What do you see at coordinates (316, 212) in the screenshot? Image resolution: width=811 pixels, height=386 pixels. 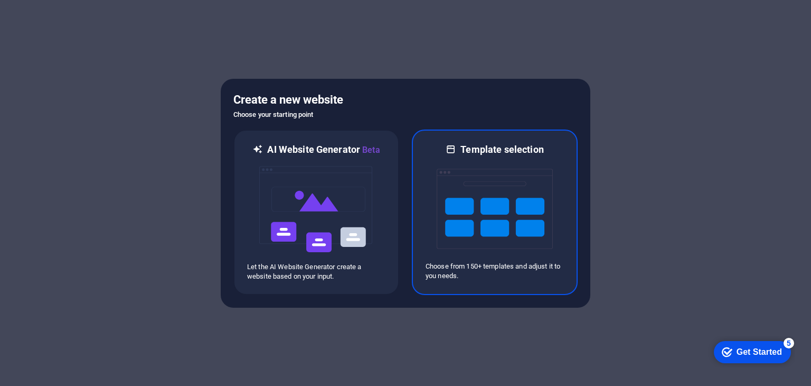 I see `div: AI Website GeneratorBetaaiLet the AI Website Generator create a website based on your input.` at bounding box center [316, 212].